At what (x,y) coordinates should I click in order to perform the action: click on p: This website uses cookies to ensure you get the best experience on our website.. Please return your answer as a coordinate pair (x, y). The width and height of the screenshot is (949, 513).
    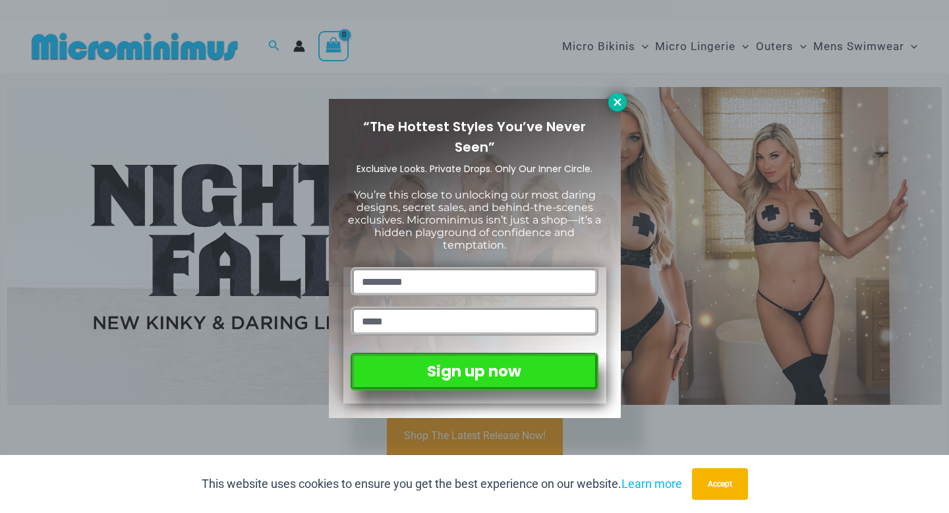
    Looking at the image, I should click on (442, 484).